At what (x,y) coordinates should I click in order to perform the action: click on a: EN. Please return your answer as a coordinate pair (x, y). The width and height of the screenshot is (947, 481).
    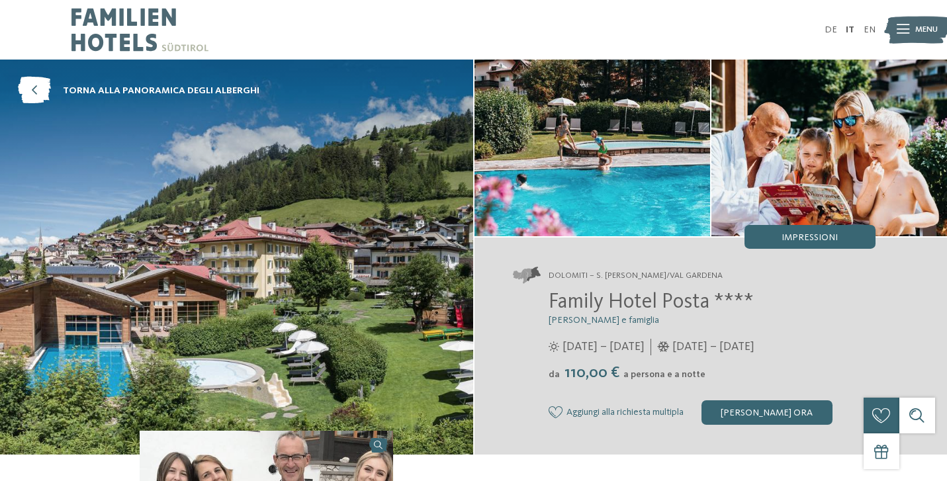
    Looking at the image, I should click on (870, 30).